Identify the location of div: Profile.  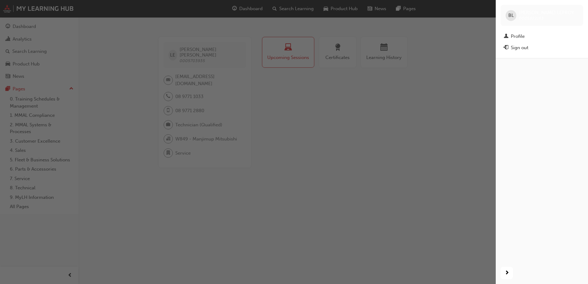
(517, 36).